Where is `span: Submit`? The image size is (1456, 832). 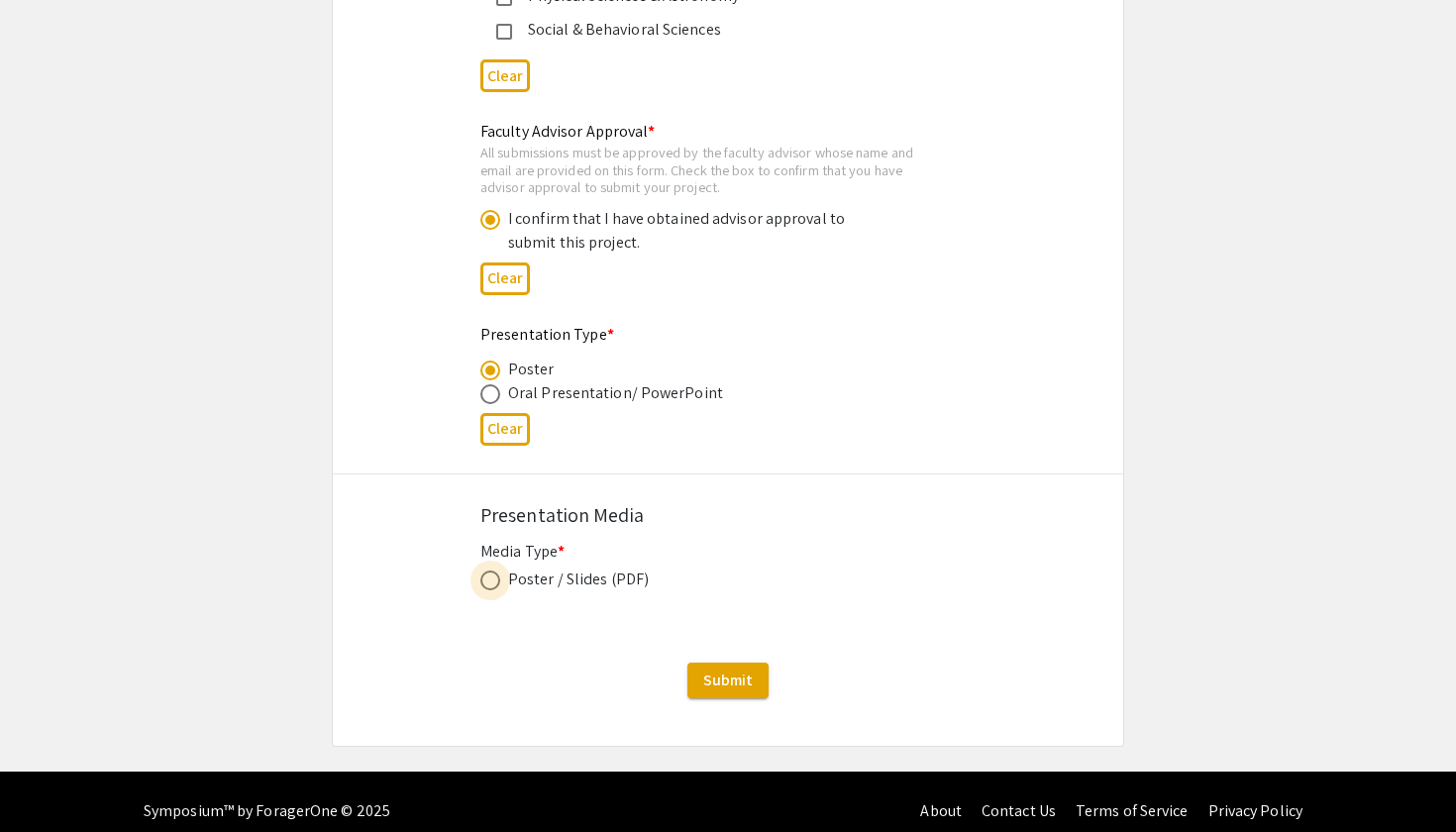 span: Submit is located at coordinates (728, 679).